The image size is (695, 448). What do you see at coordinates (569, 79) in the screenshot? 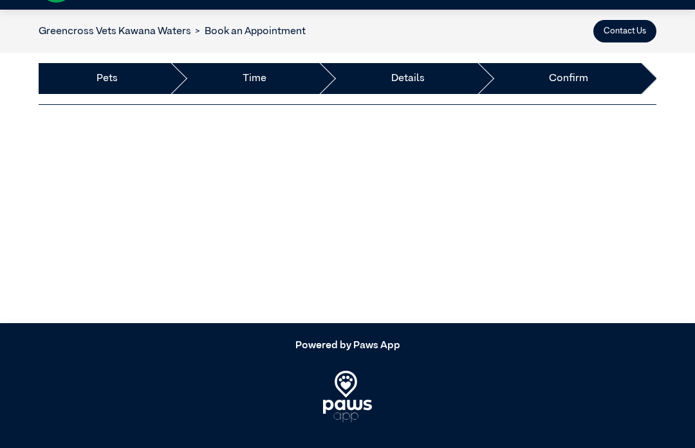
I see `a: Confirm` at bounding box center [569, 79].